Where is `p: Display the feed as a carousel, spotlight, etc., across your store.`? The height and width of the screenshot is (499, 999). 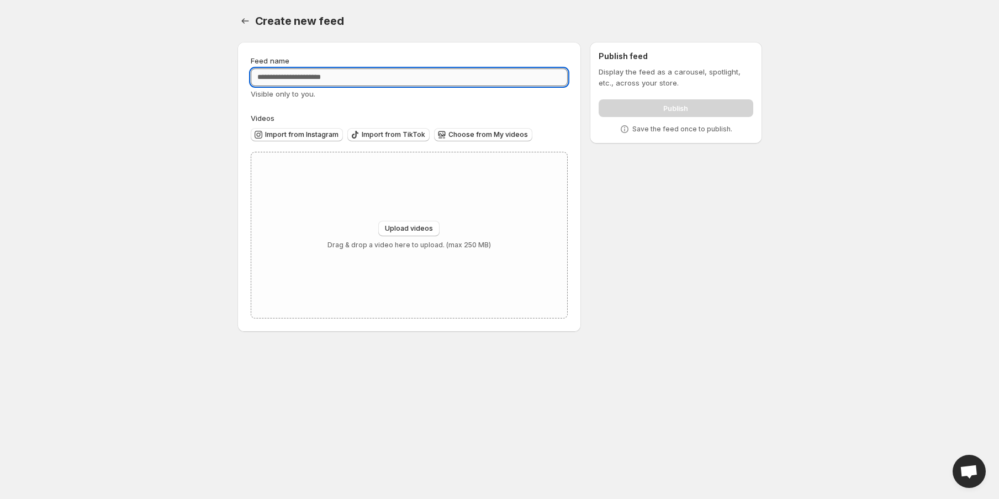
p: Display the feed as a carousel, spotlight, etc., across your store. is located at coordinates (676, 77).